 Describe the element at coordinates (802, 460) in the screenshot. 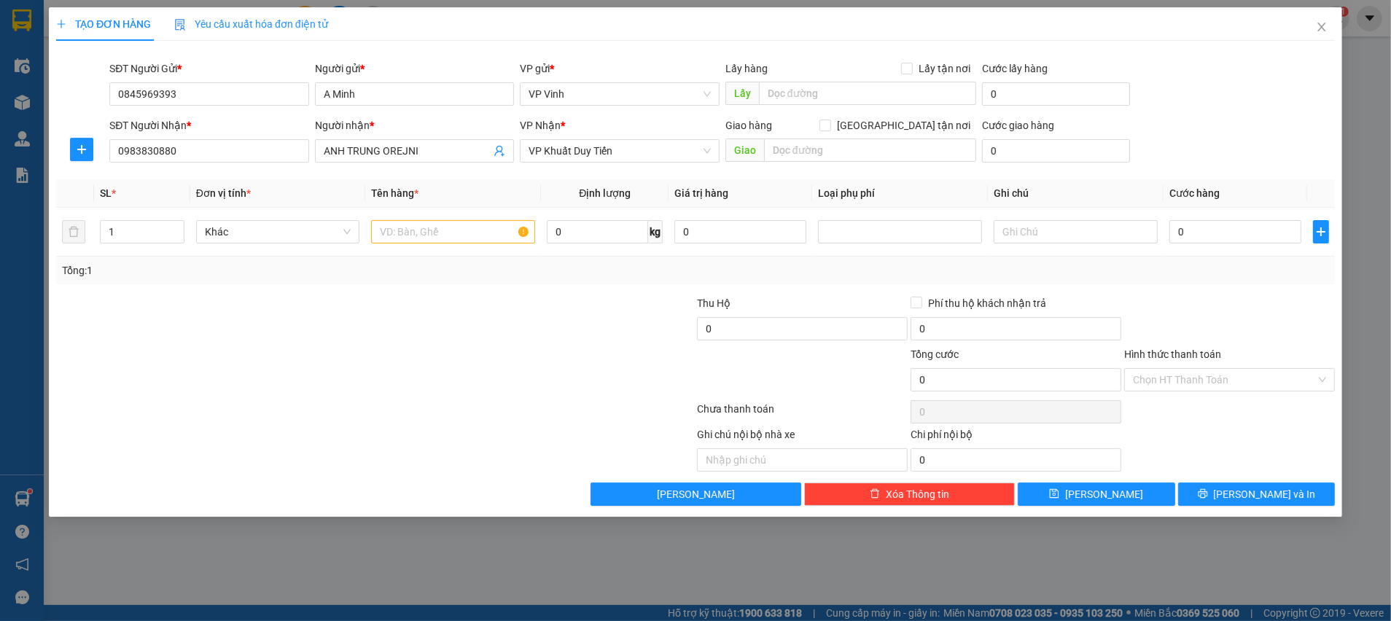

I see `input: Nhập ghi chú` at that location.